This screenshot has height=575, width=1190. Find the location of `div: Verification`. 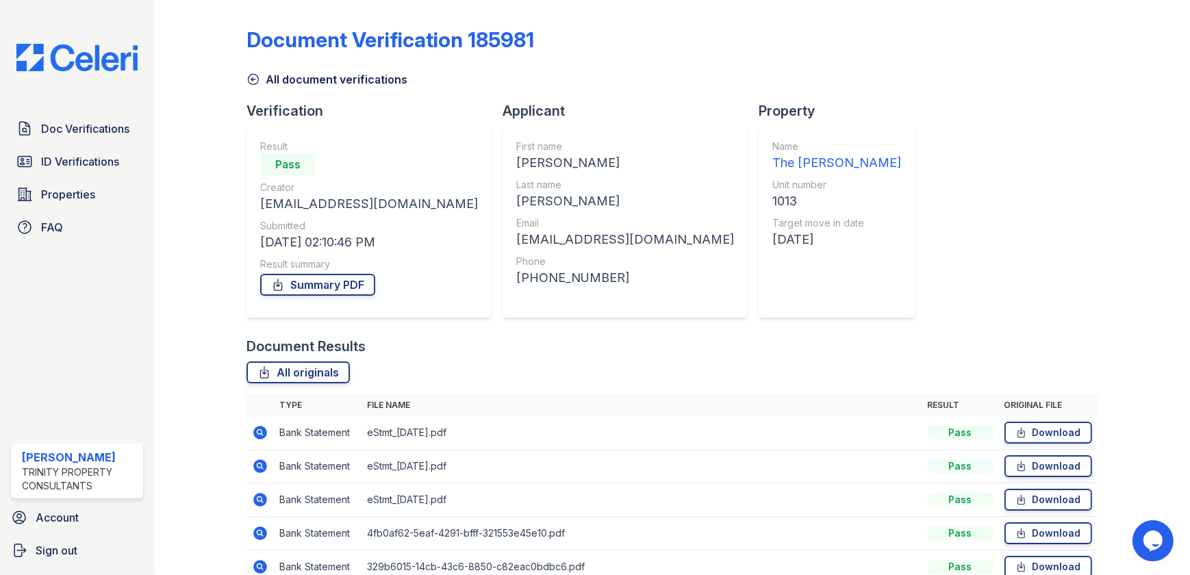

div: Verification is located at coordinates (375, 111).